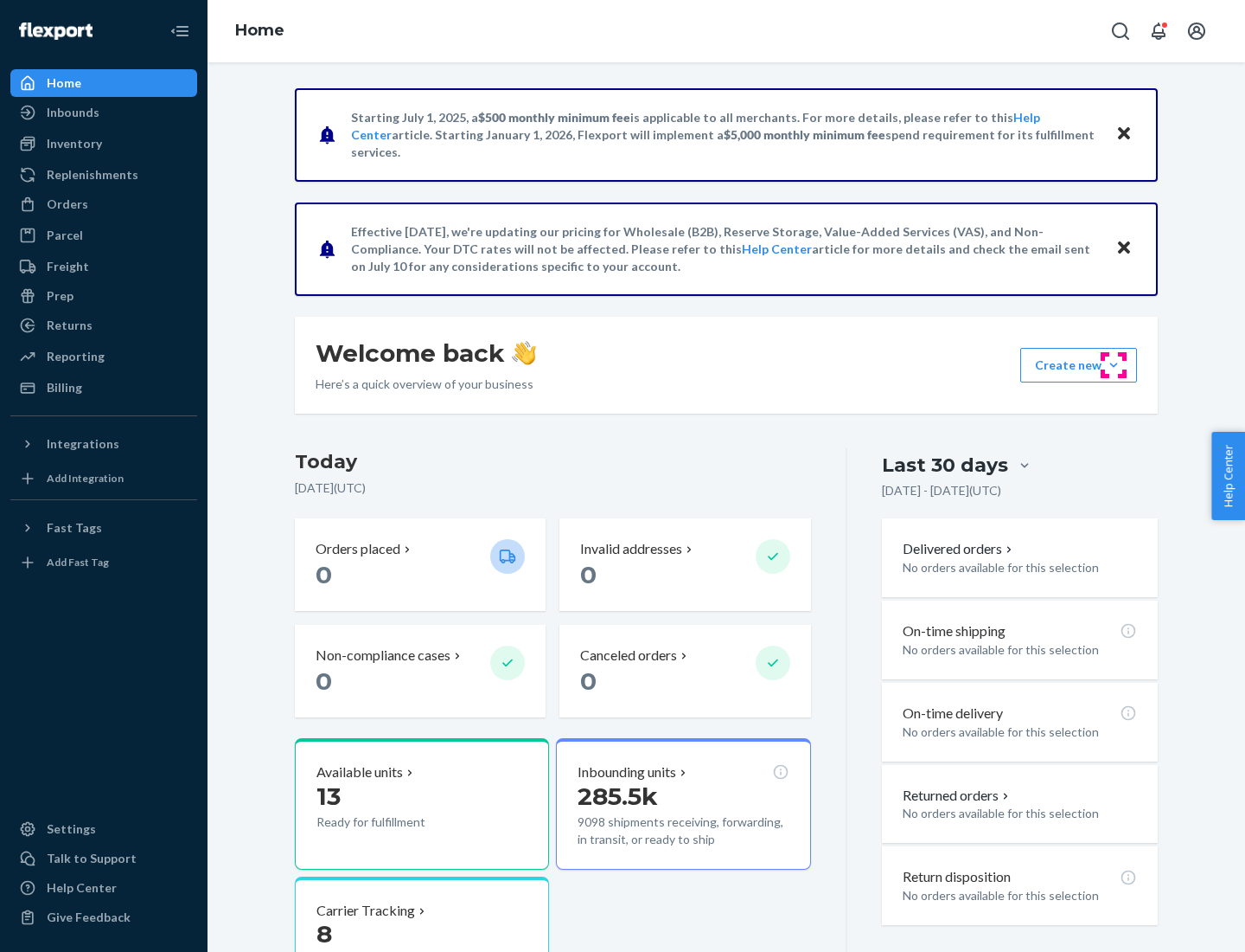 This screenshot has width=1245, height=952. Describe the element at coordinates (83, 443) in the screenshot. I see `div: Integrations` at that location.